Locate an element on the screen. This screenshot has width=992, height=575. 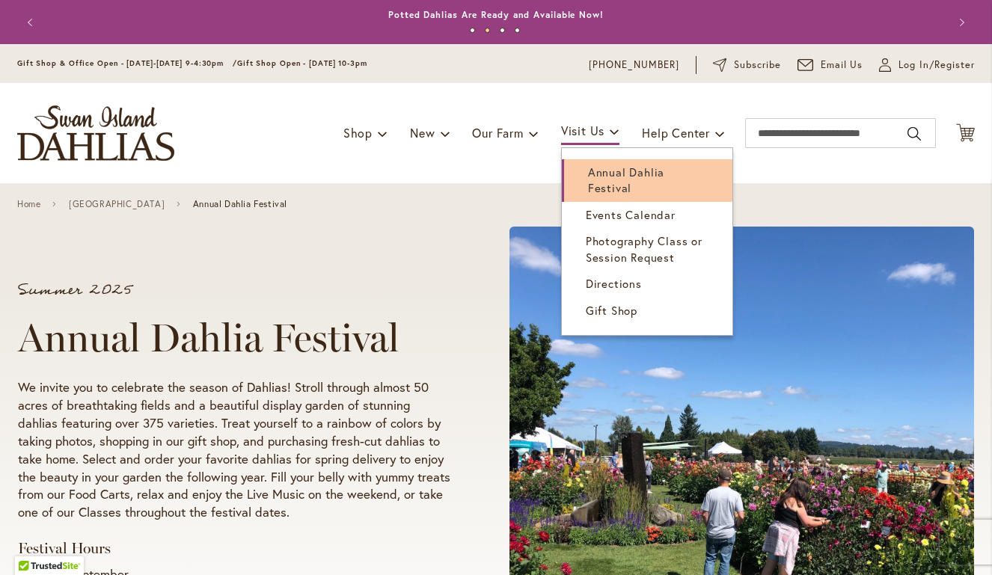
span: Directions is located at coordinates (613, 283).